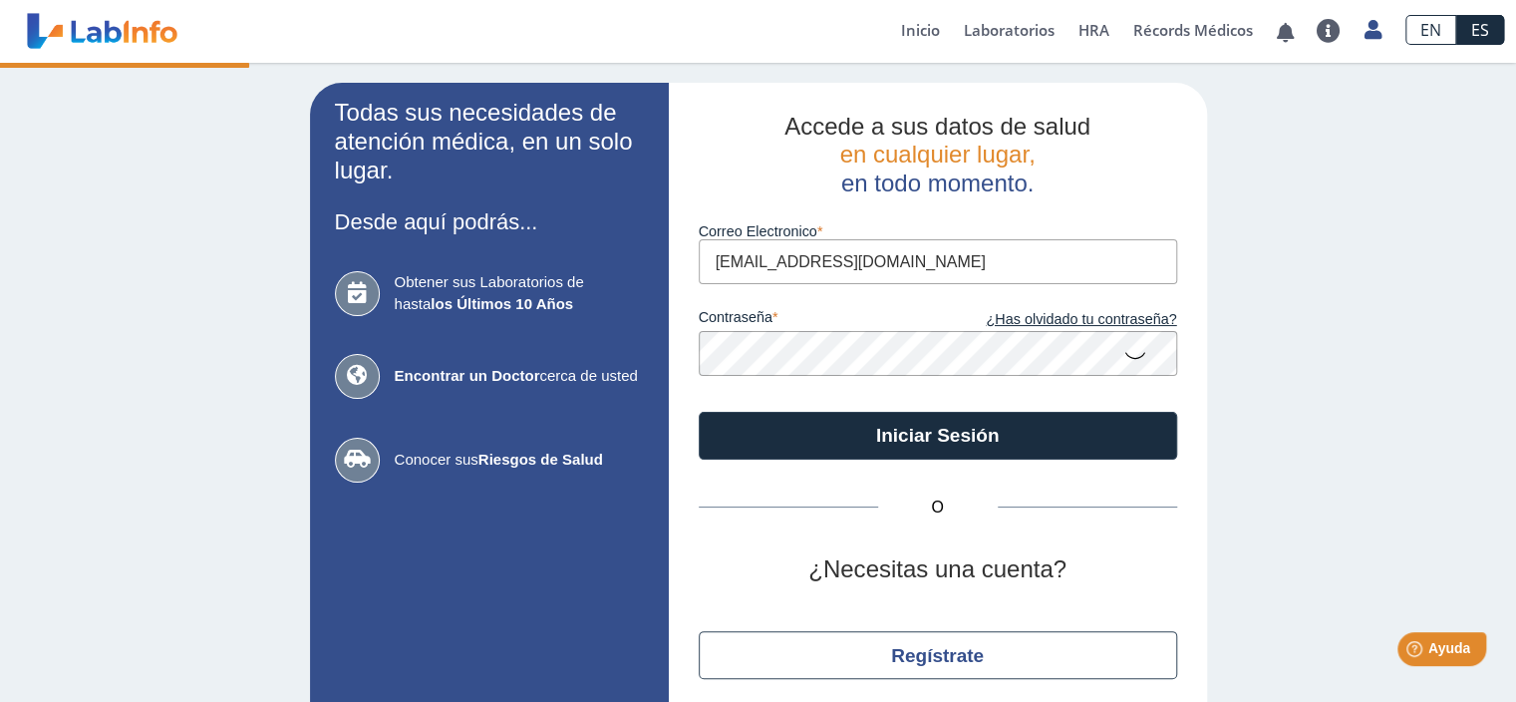  What do you see at coordinates (1093, 30) in the screenshot?
I see `span: HRA` at bounding box center [1093, 30].